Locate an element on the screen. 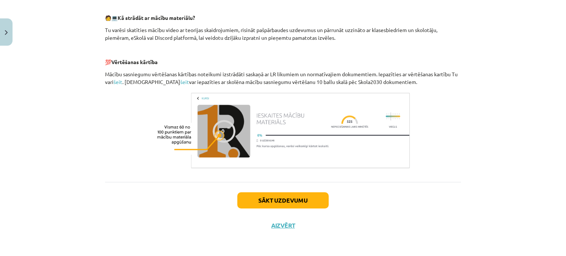 Image resolution: width=566 pixels, height=256 pixels. b: Vērtēšanas kārtība is located at coordinates (134, 62).